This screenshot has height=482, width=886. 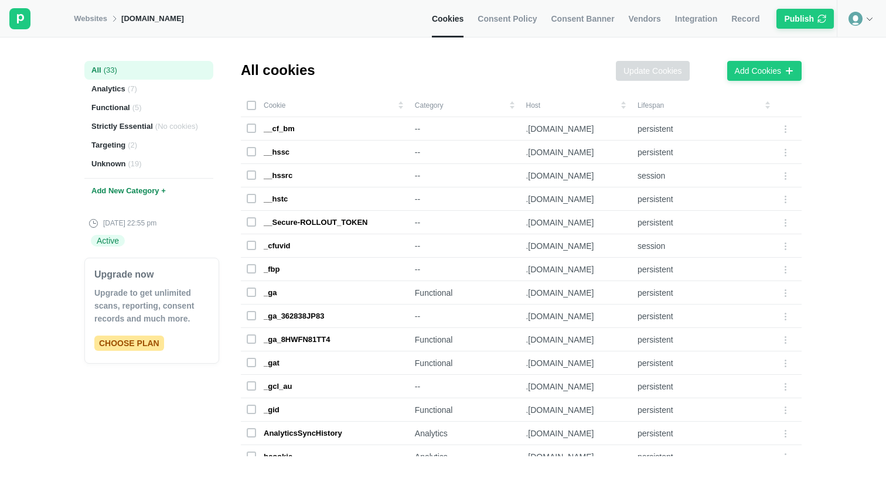 What do you see at coordinates (764, 71) in the screenshot?
I see `button: Add Cookies` at bounding box center [764, 71].